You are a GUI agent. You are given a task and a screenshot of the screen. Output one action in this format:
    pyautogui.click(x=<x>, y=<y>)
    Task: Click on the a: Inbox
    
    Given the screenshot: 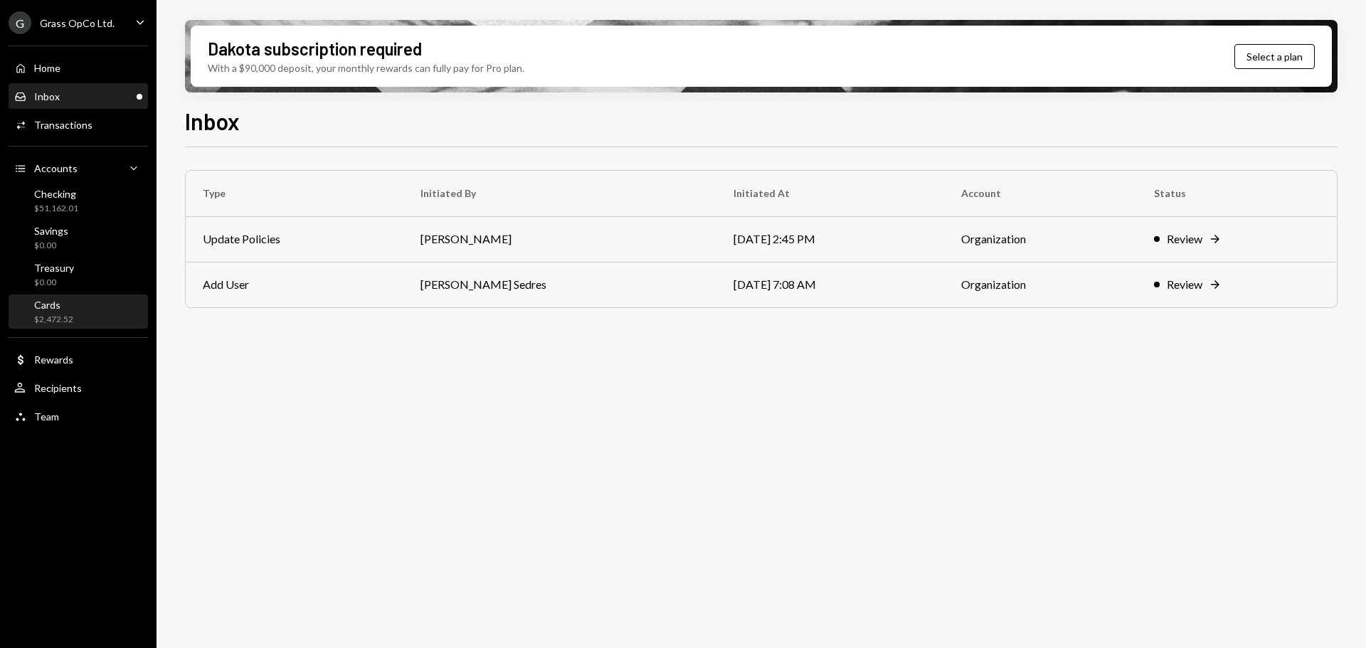 What is the action you would take?
    pyautogui.click(x=78, y=96)
    